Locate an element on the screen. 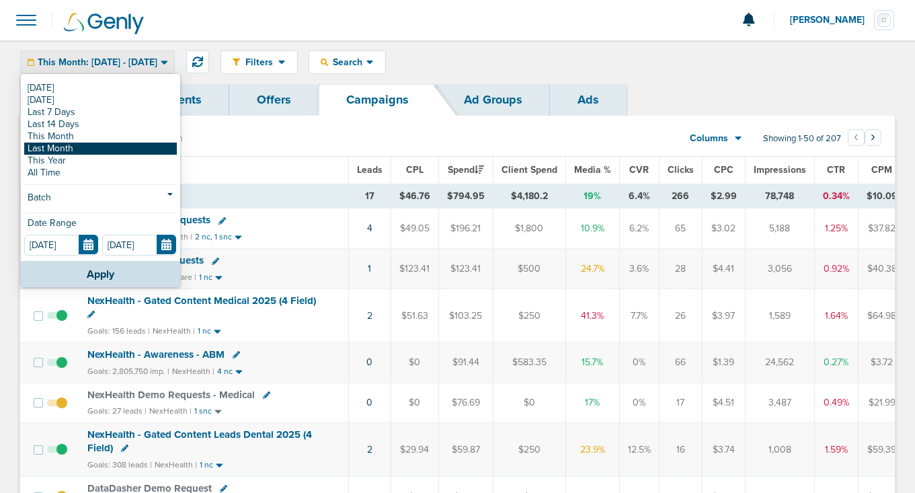  td: 24,562 is located at coordinates (779, 362).